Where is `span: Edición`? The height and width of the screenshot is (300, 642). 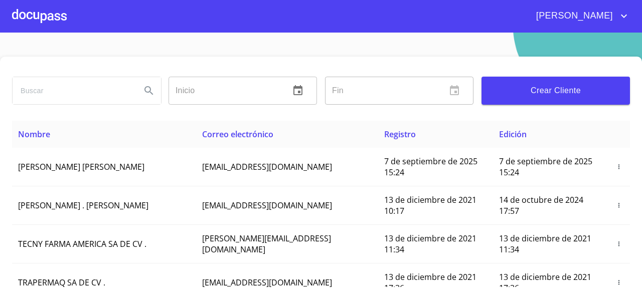 span: Edición is located at coordinates (513, 134).